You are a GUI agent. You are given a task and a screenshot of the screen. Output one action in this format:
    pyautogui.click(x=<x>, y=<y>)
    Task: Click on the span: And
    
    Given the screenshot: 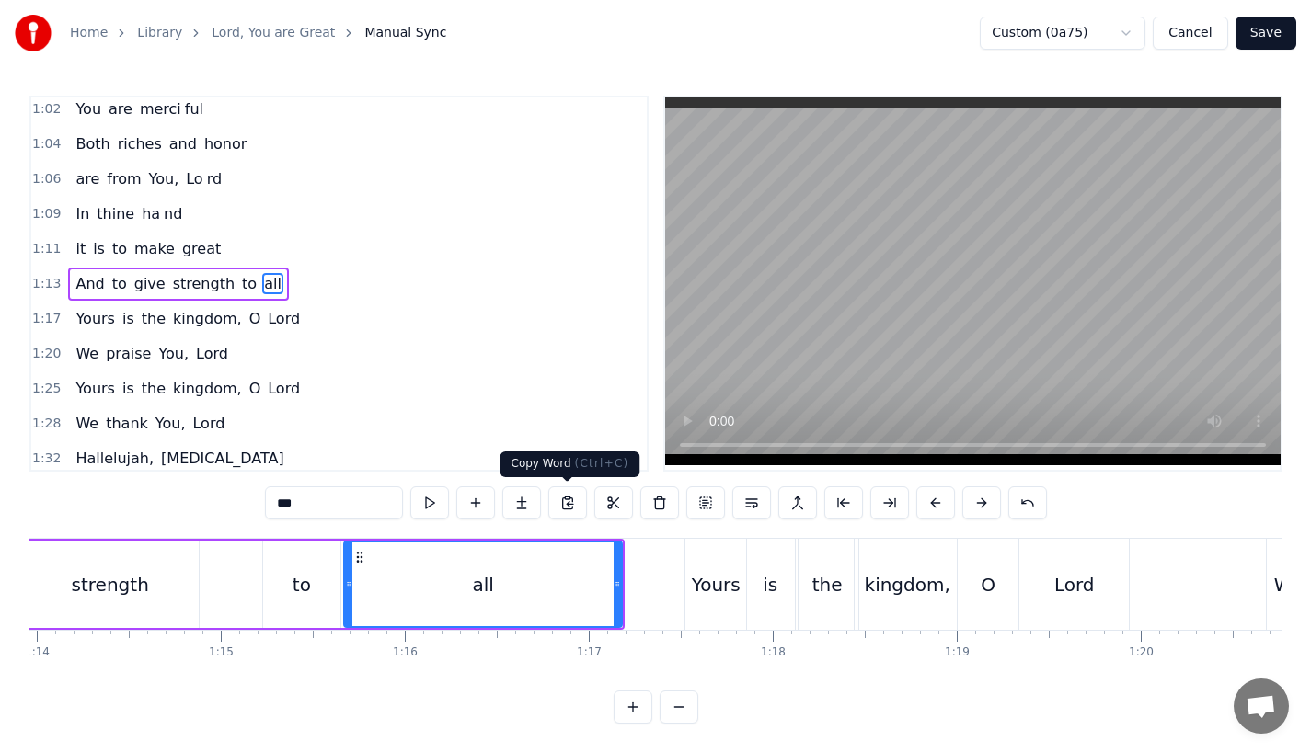 What is the action you would take?
    pyautogui.click(x=89, y=283)
    